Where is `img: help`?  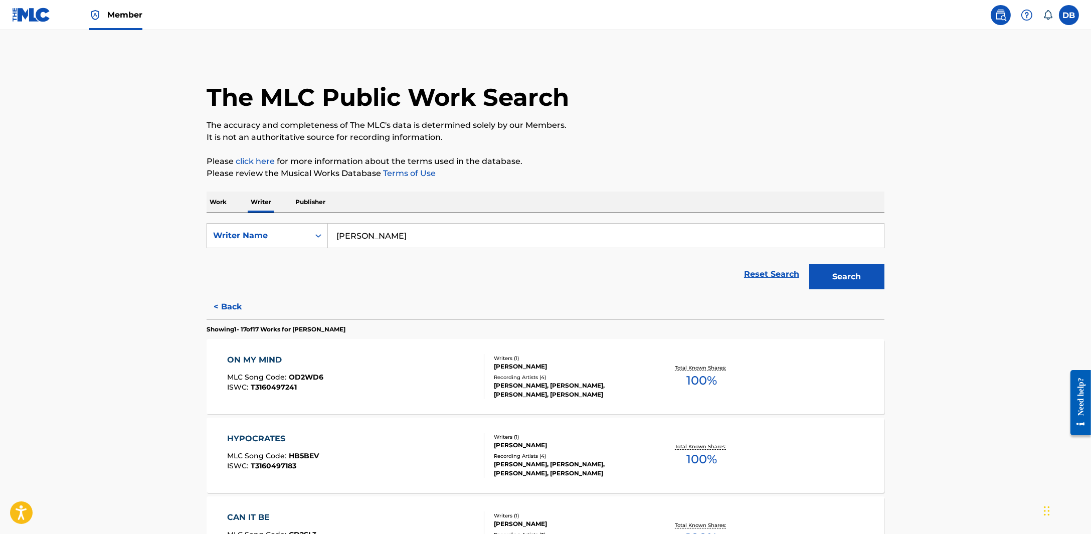
img: help is located at coordinates (1027, 15).